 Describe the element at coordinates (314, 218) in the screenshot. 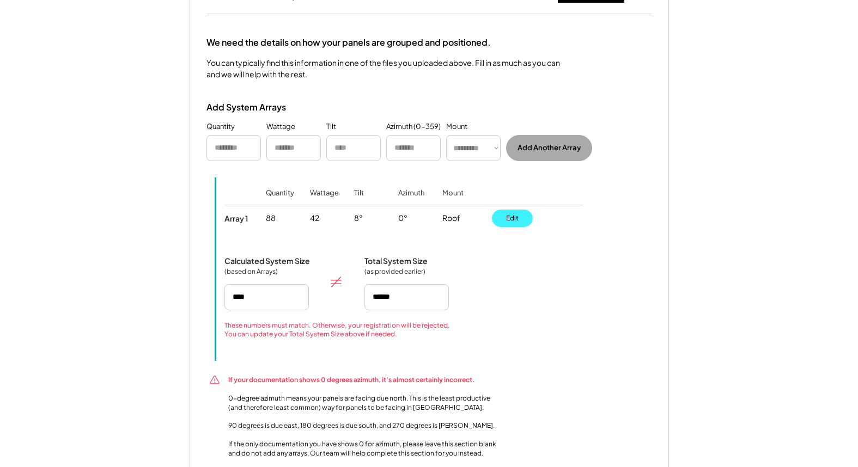

I see `div: 42` at that location.